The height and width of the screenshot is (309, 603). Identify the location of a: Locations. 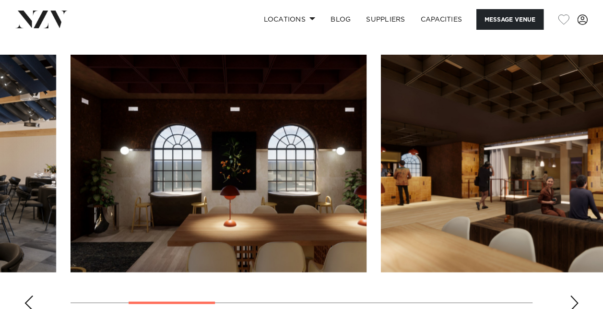
(289, 19).